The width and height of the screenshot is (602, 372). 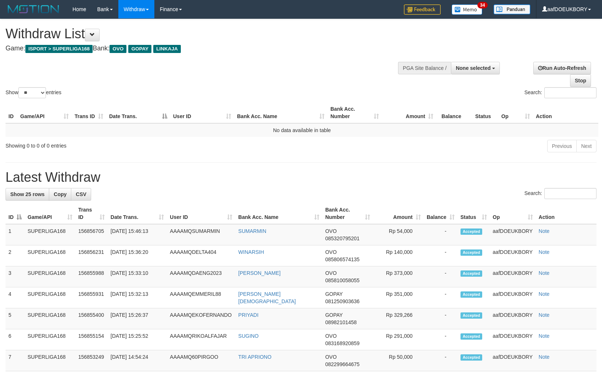 What do you see at coordinates (11, 113) in the screenshot?
I see `th: ID` at bounding box center [11, 113].